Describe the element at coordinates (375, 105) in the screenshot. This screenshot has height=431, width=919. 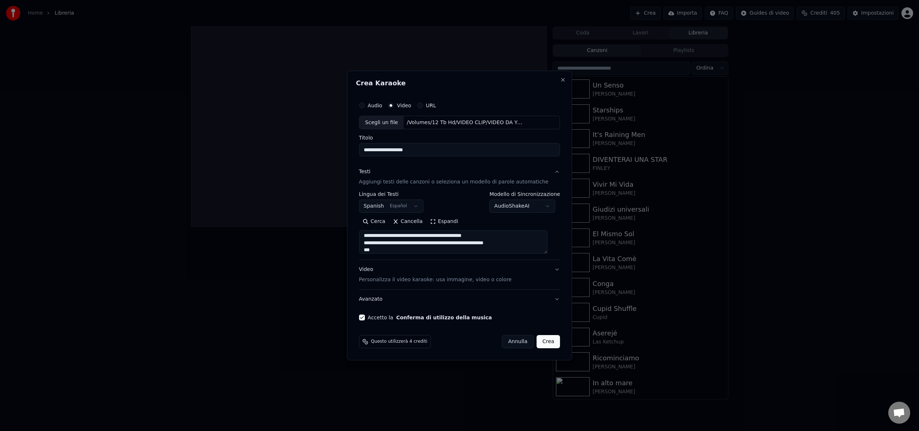
I see `label: Audio` at that location.